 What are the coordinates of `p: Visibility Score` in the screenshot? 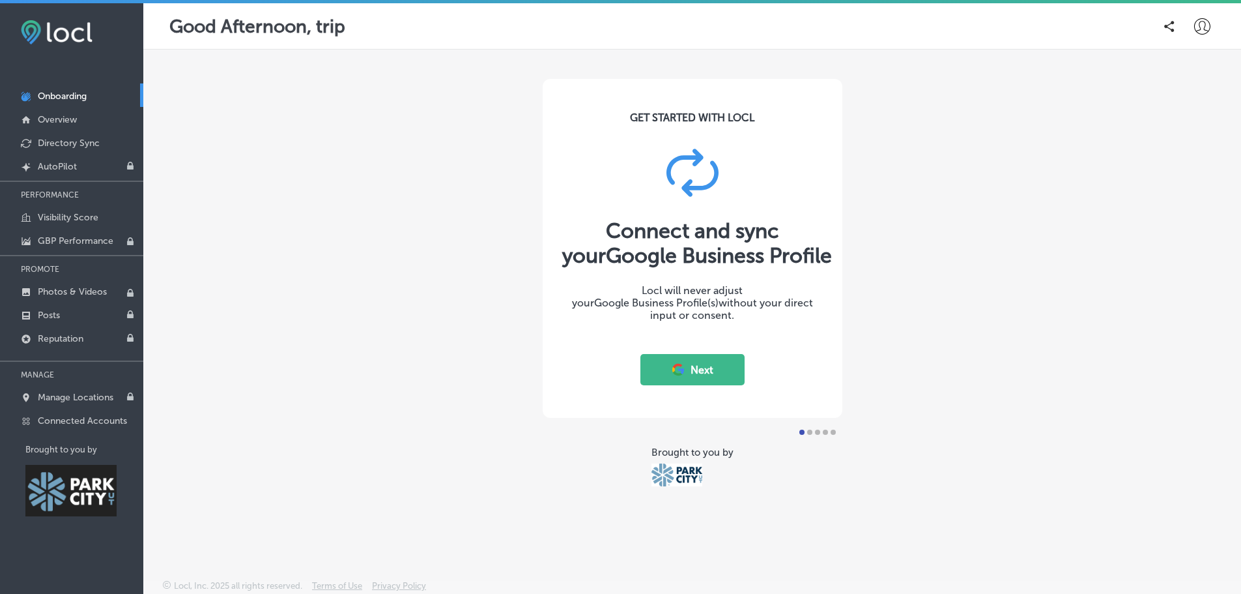 It's located at (68, 217).